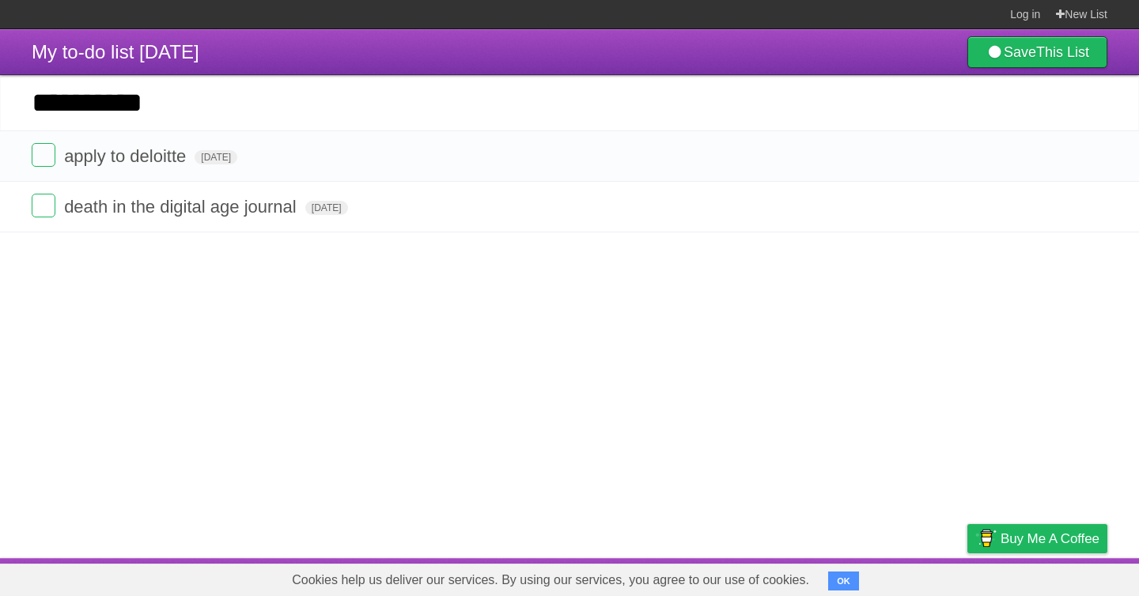 The width and height of the screenshot is (1139, 596). Describe the element at coordinates (1050, 539) in the screenshot. I see `span: Buy me a coffee` at that location.